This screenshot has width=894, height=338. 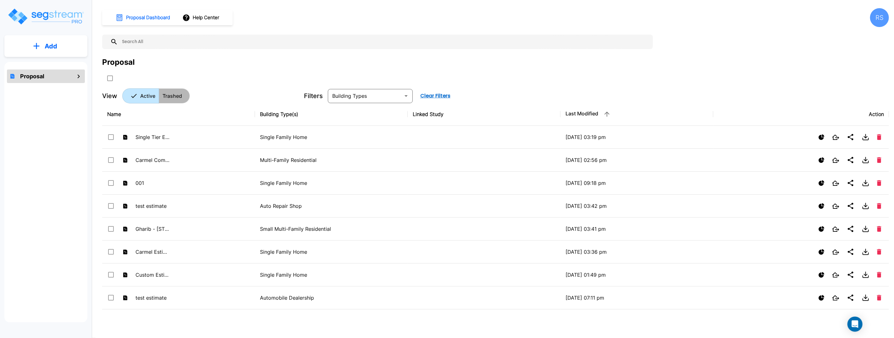 I want to click on p: Custom Estimate, so click(x=153, y=275).